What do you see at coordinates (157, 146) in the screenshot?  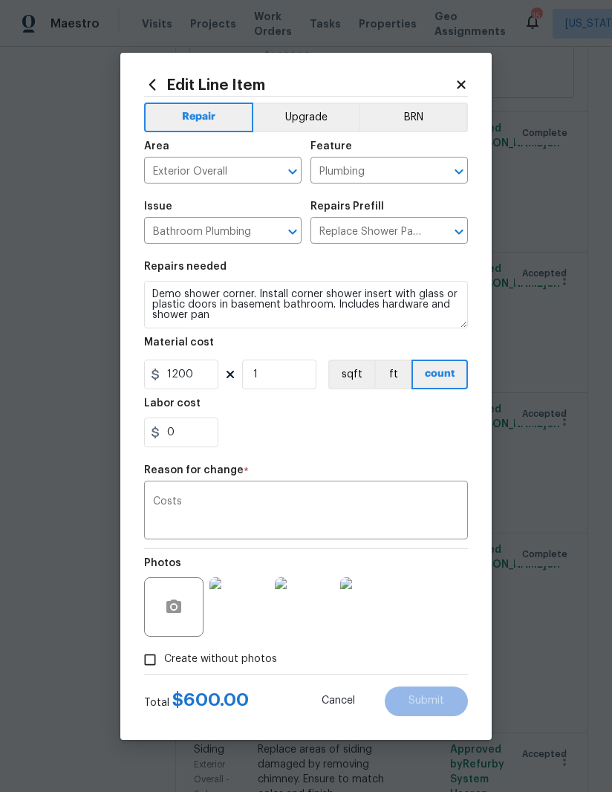 I see `h5: Area` at bounding box center [157, 146].